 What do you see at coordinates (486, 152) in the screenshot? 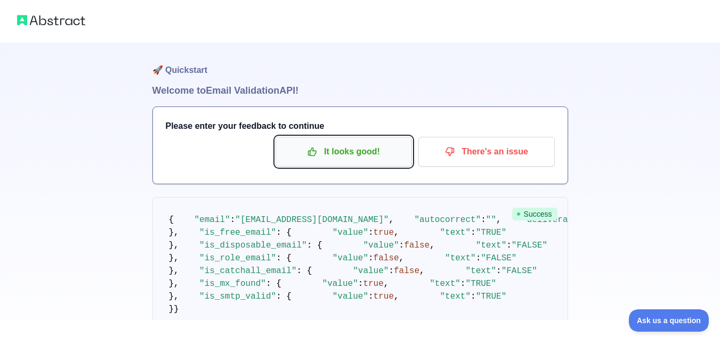
I see `p: There's an issue` at bounding box center [486, 152].